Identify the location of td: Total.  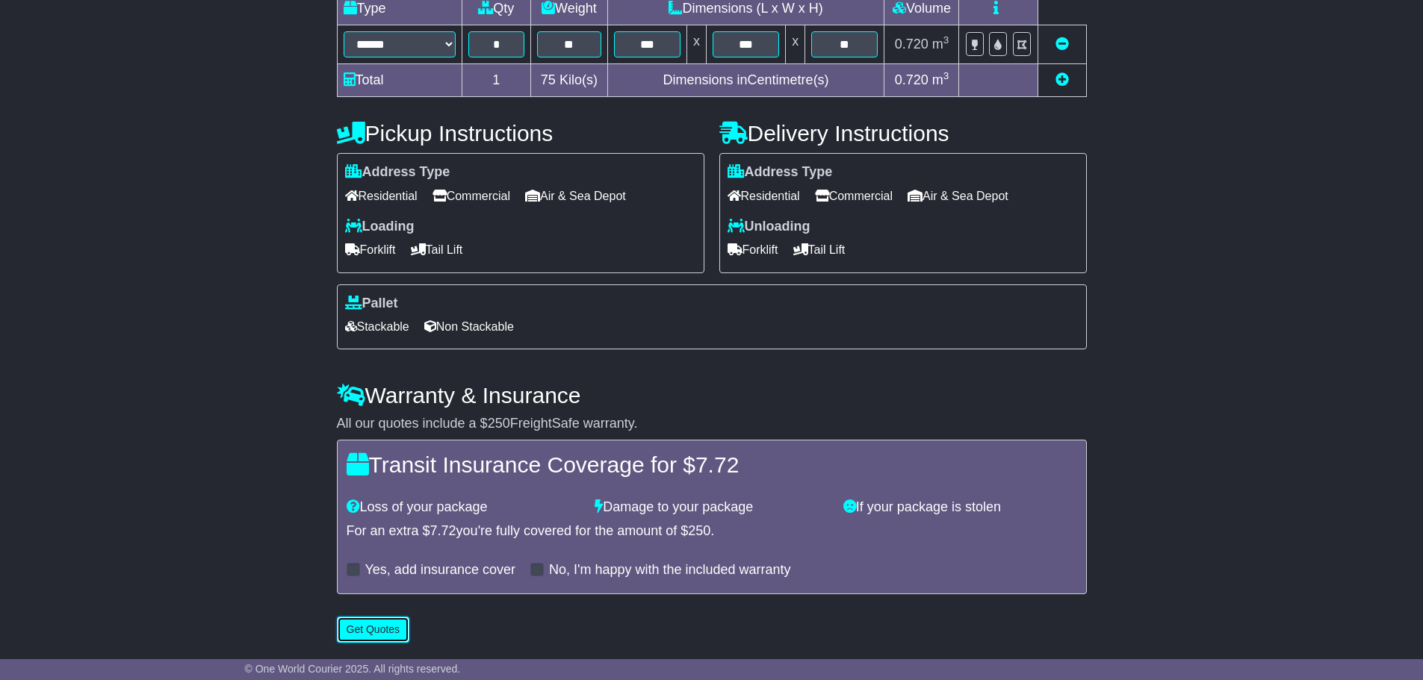
(399, 81).